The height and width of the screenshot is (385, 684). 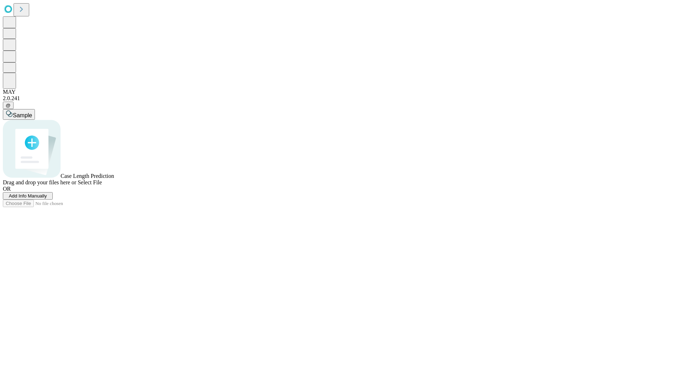 I want to click on span: Case Length Prediction, so click(x=87, y=176).